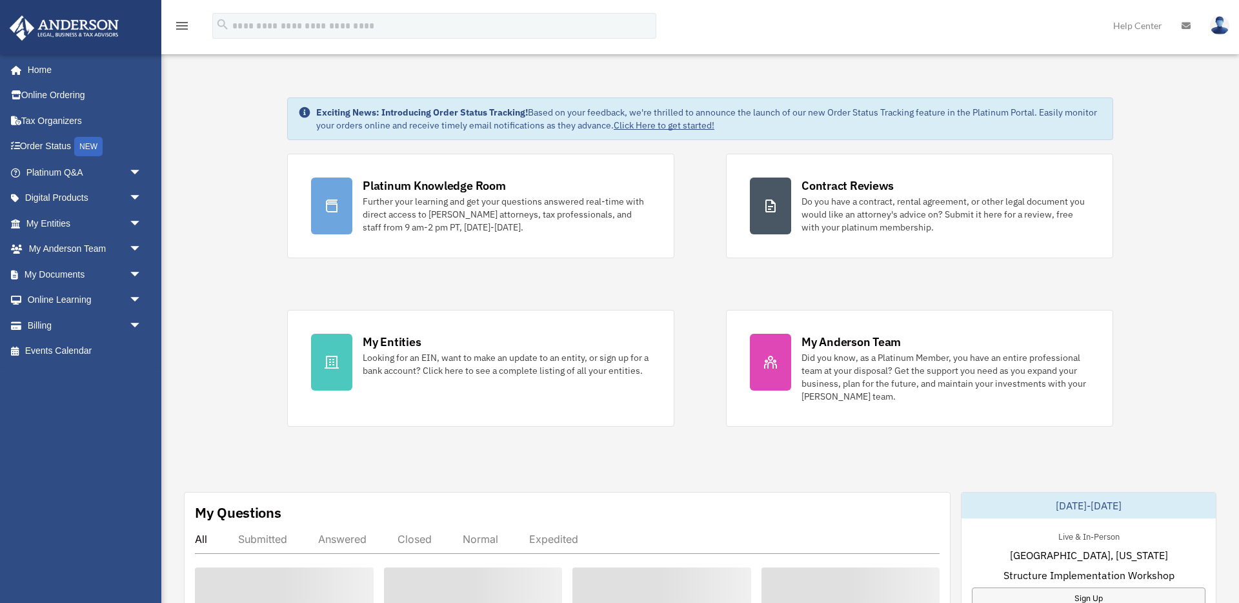 This screenshot has width=1239, height=603. Describe the element at coordinates (64, 28) in the screenshot. I see `img: Anderson Advisors Platinum Portal` at that location.